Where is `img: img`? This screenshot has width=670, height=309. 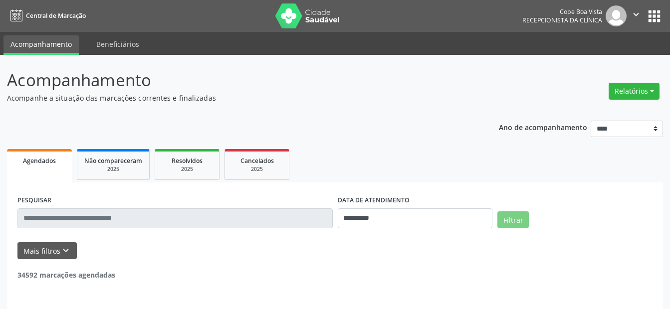
img: img is located at coordinates (616, 16).